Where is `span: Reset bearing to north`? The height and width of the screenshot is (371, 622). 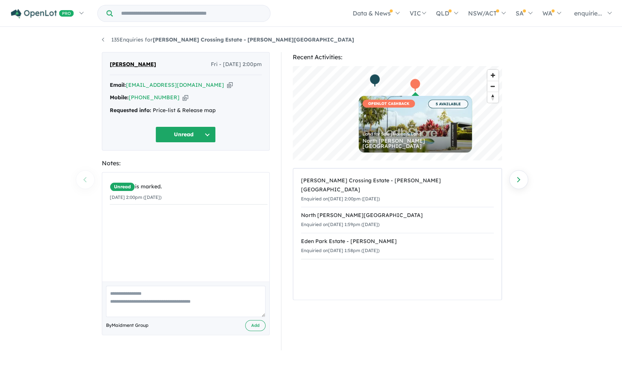 span: Reset bearing to north is located at coordinates (493, 97).